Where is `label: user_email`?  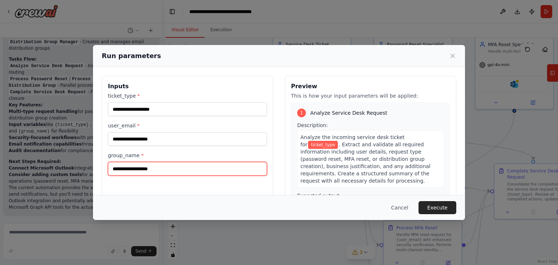
label: user_email is located at coordinates (187, 126).